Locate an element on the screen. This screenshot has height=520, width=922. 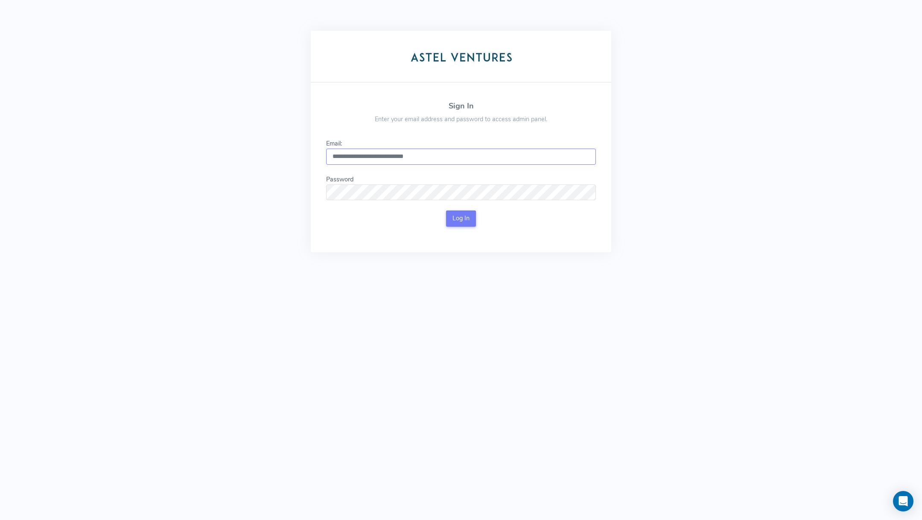
div: Open Intercom Messenger is located at coordinates (903, 501).